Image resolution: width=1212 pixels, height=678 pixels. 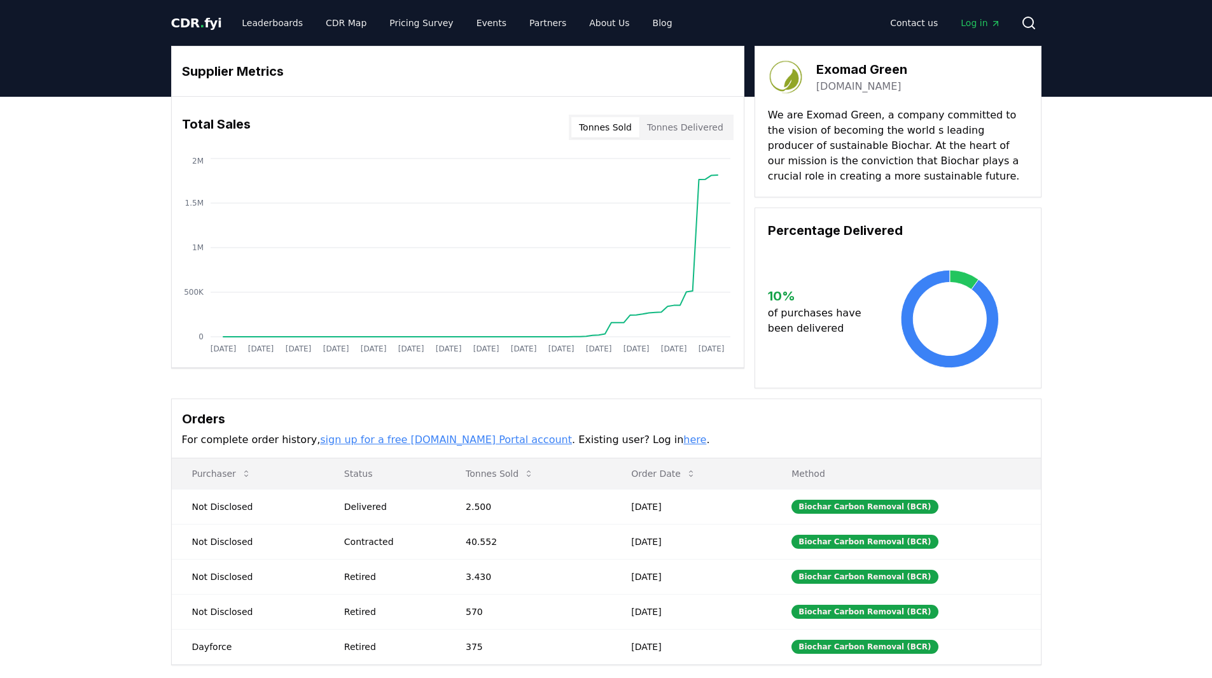 I want to click on h3: Orders, so click(x=606, y=419).